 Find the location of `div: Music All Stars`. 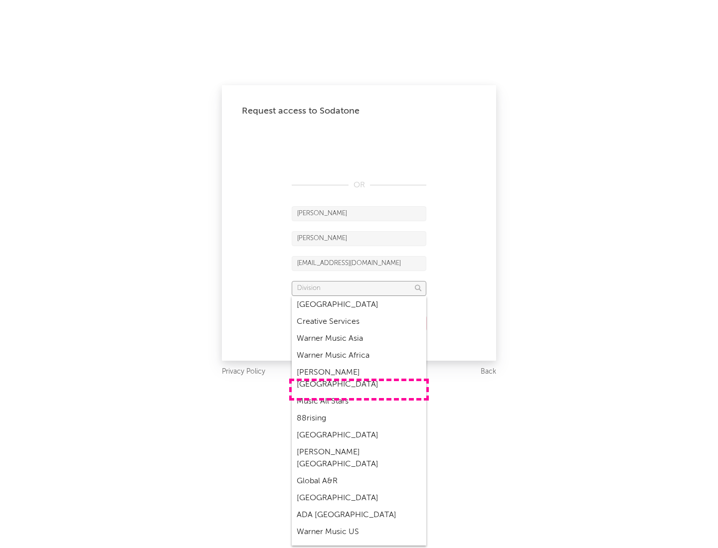

div: Music All Stars is located at coordinates (359, 402).